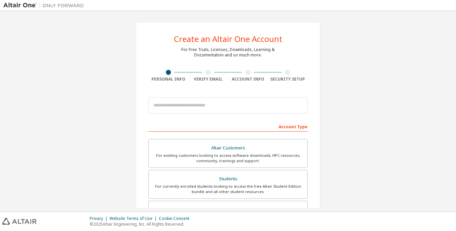 The height and width of the screenshot is (231, 456). Describe the element at coordinates (228, 179) in the screenshot. I see `div: Students` at that location.